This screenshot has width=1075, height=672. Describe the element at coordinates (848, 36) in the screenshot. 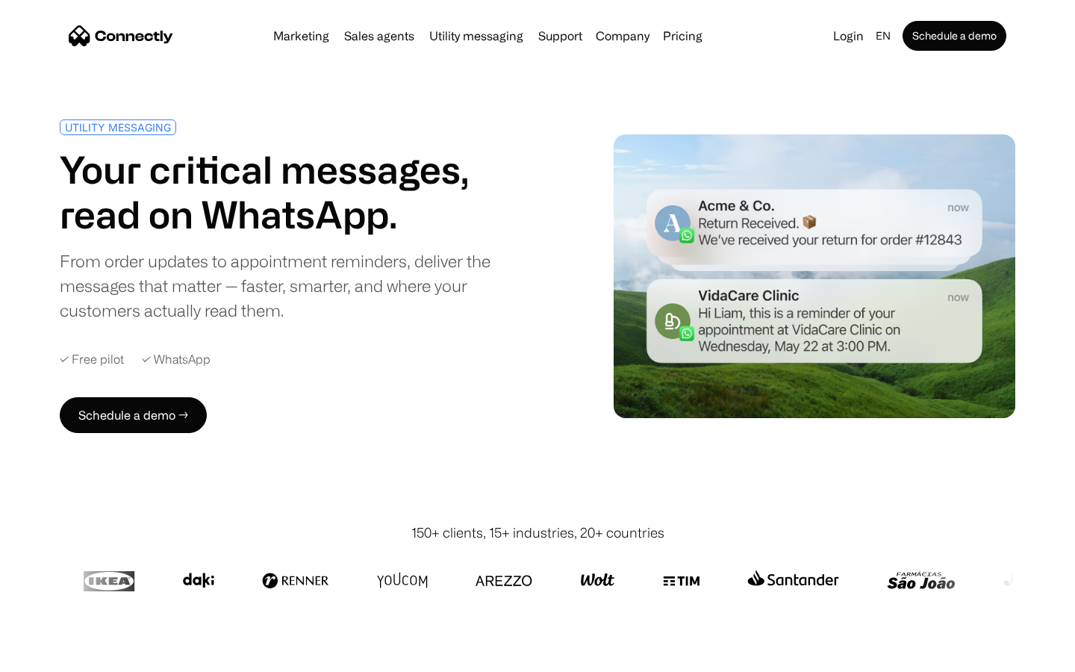

I see `a: Login` at that location.